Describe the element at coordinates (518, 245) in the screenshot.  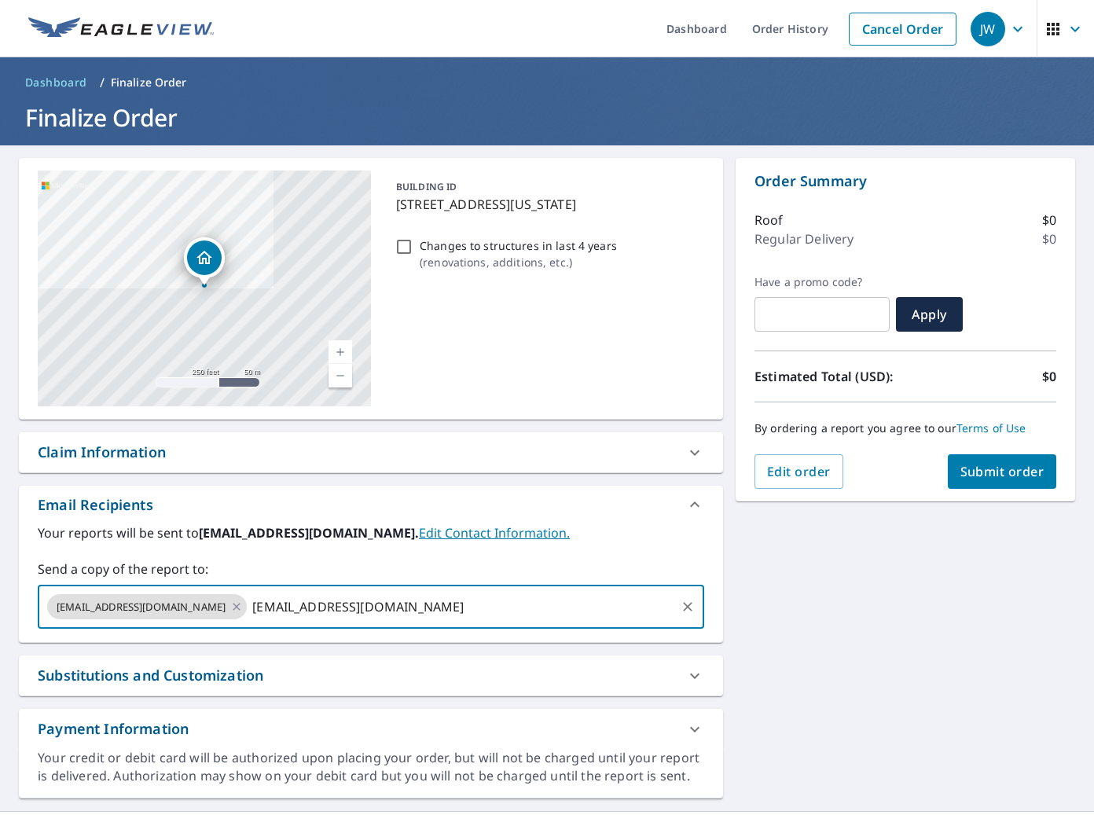
I see `p: Changes to structures in last 4 years` at that location.